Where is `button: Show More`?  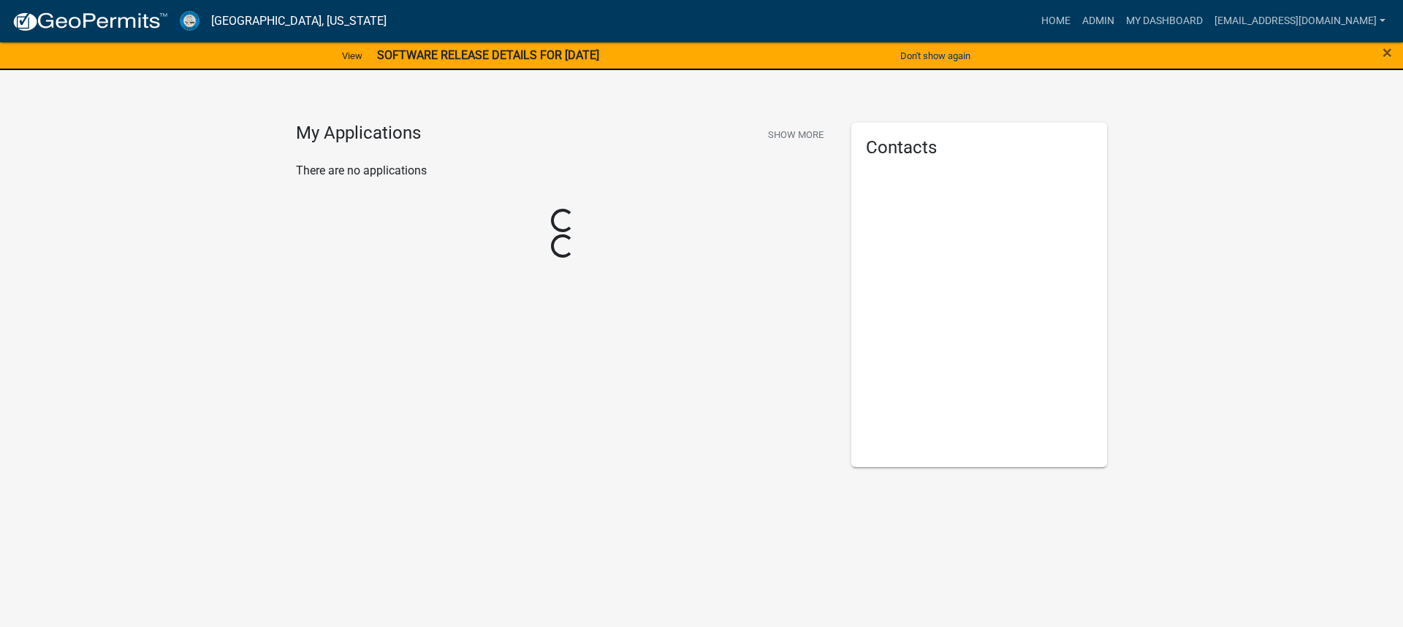 button: Show More is located at coordinates (795, 134).